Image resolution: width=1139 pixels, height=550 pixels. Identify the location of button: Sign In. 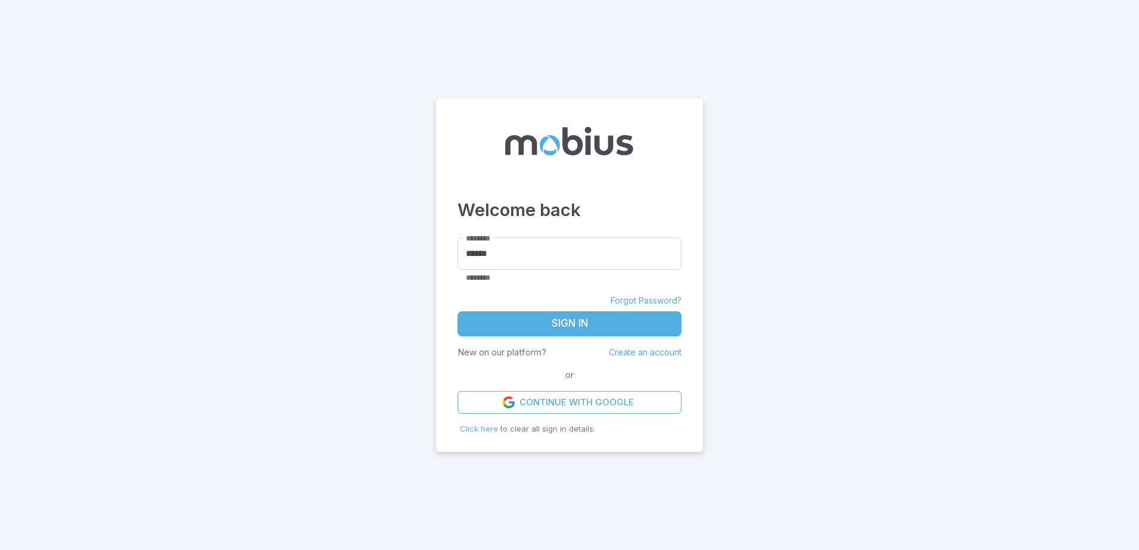
(569, 324).